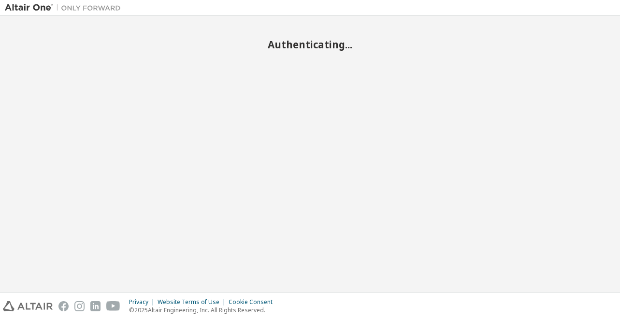  What do you see at coordinates (203, 310) in the screenshot?
I see `p: © 2025 Altair Engineering, Inc. All Rights Reserved.` at bounding box center [203, 310].